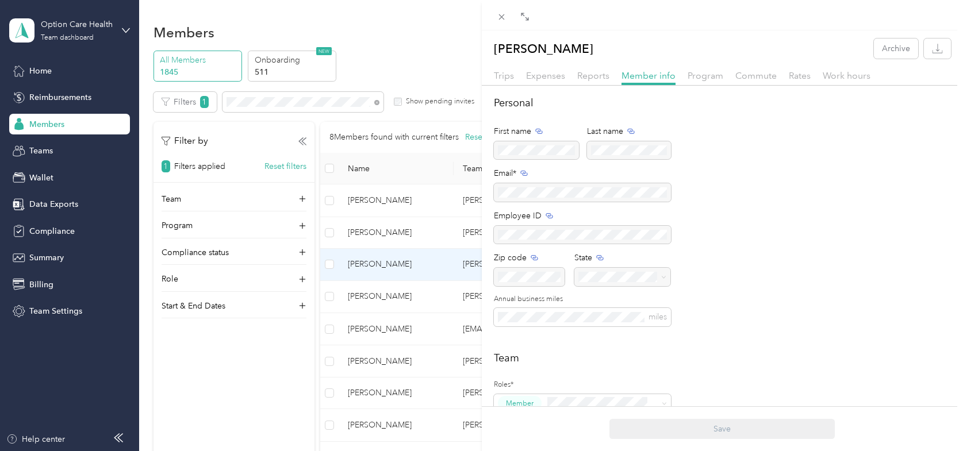 The width and height of the screenshot is (963, 451). What do you see at coordinates (582, 300) in the screenshot?
I see `label: Annual business miles` at bounding box center [582, 300].